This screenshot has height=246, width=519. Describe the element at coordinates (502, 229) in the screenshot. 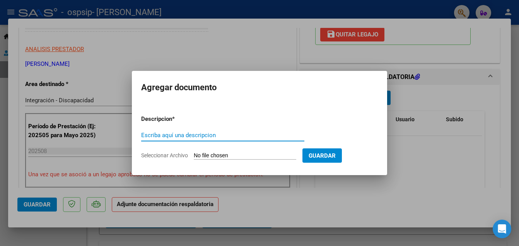

I see `div: Open Intercom Messenger` at that location.